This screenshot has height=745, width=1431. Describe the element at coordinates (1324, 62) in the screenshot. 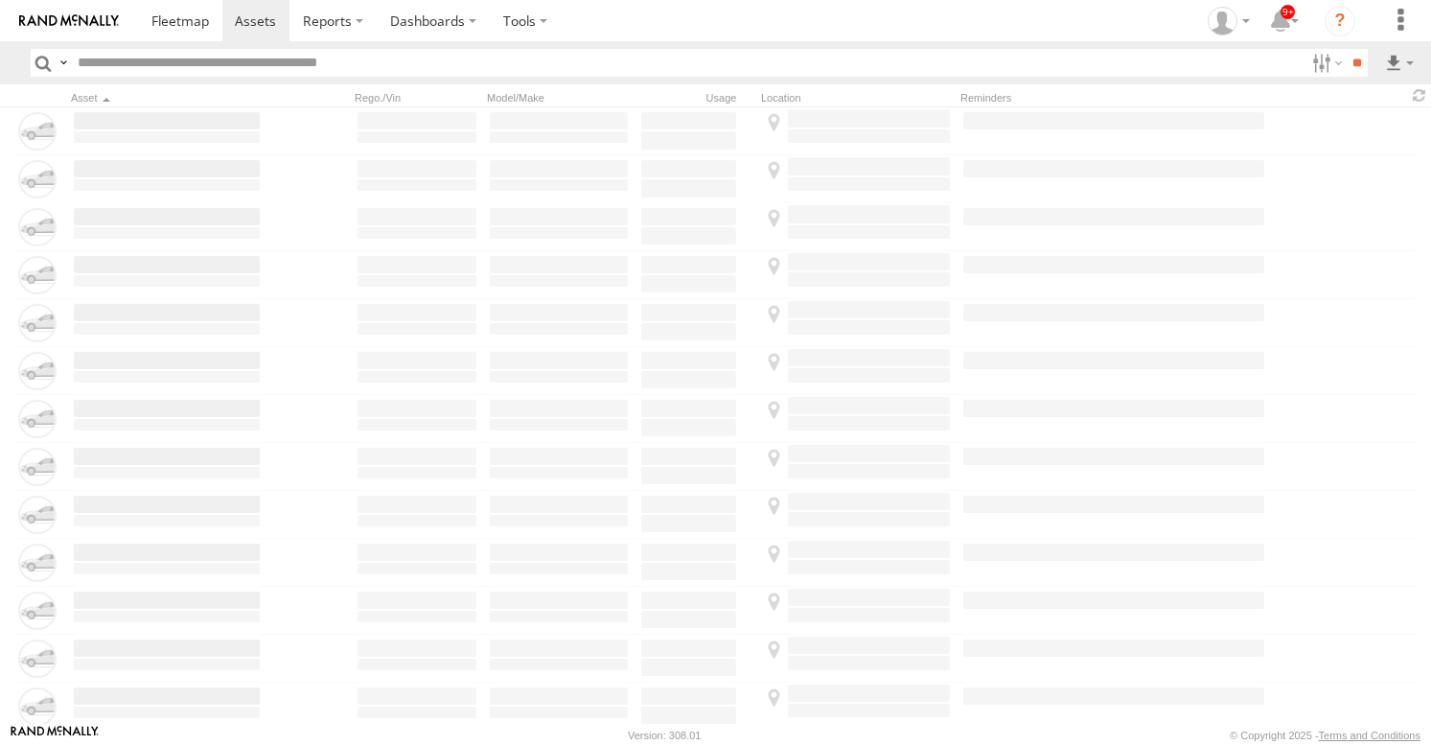

I see `label: Search Filter Options` at that location.